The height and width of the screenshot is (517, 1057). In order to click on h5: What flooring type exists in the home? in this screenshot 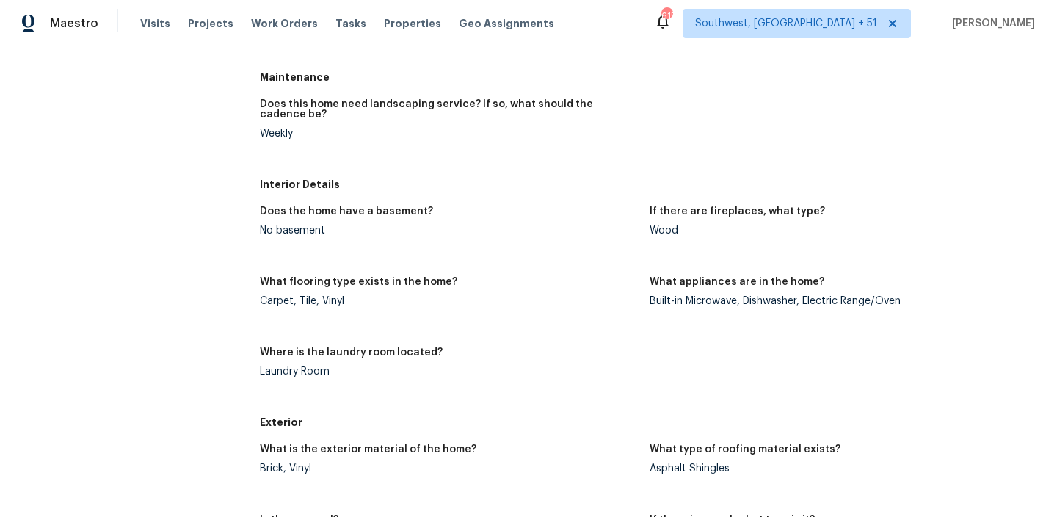, I will do `click(358, 282)`.